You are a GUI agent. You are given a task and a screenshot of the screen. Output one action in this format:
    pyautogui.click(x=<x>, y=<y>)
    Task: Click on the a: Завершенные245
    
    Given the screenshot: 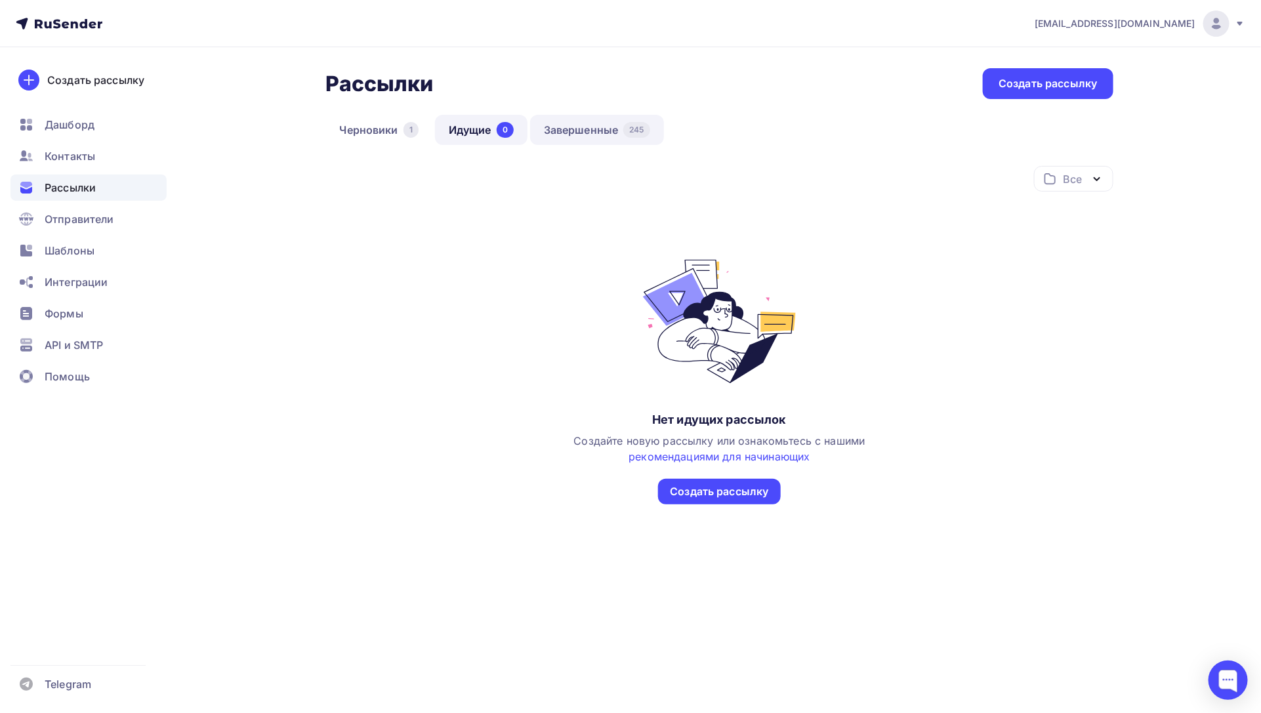 What is the action you would take?
    pyautogui.click(x=597, y=130)
    